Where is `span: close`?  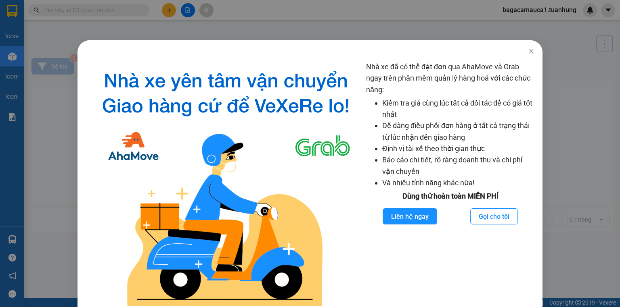
span: close is located at coordinates (531, 51).